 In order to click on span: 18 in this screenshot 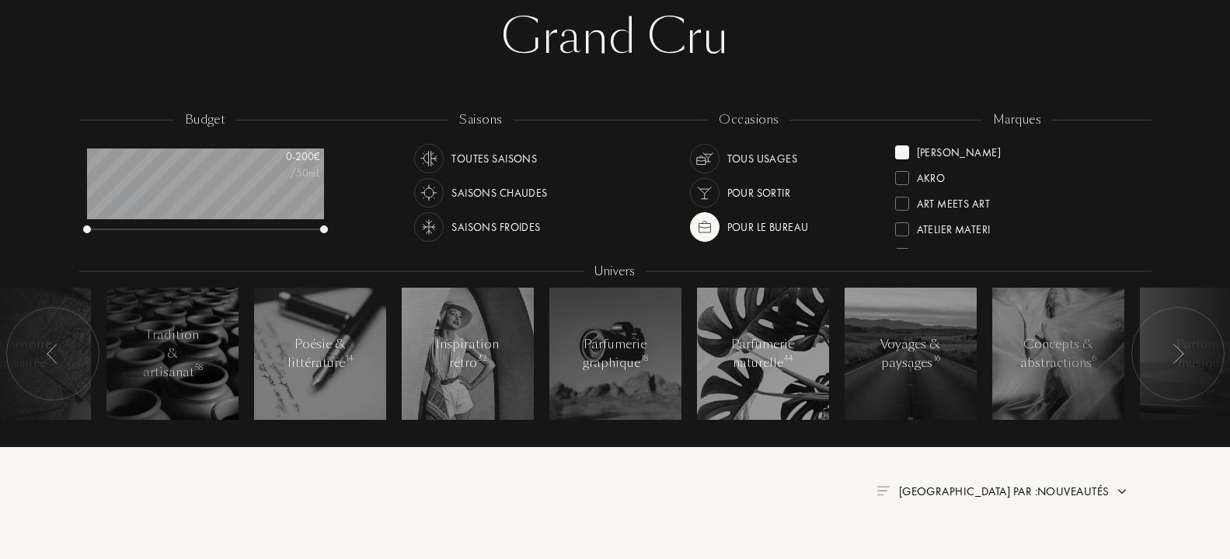, I will do `click(644, 358)`.